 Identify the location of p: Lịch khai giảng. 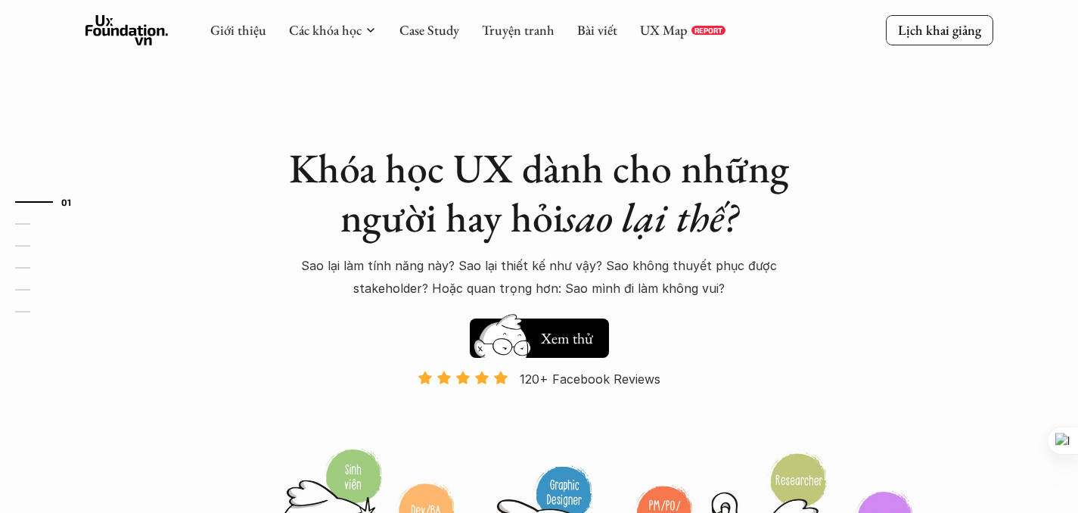
(939, 29).